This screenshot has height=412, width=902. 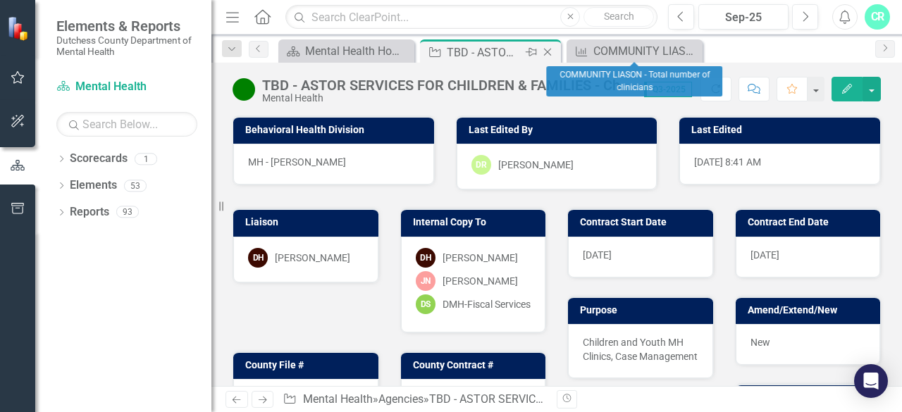 What do you see at coordinates (127, 26) in the screenshot?
I see `span: Elements & Reports` at bounding box center [127, 26].